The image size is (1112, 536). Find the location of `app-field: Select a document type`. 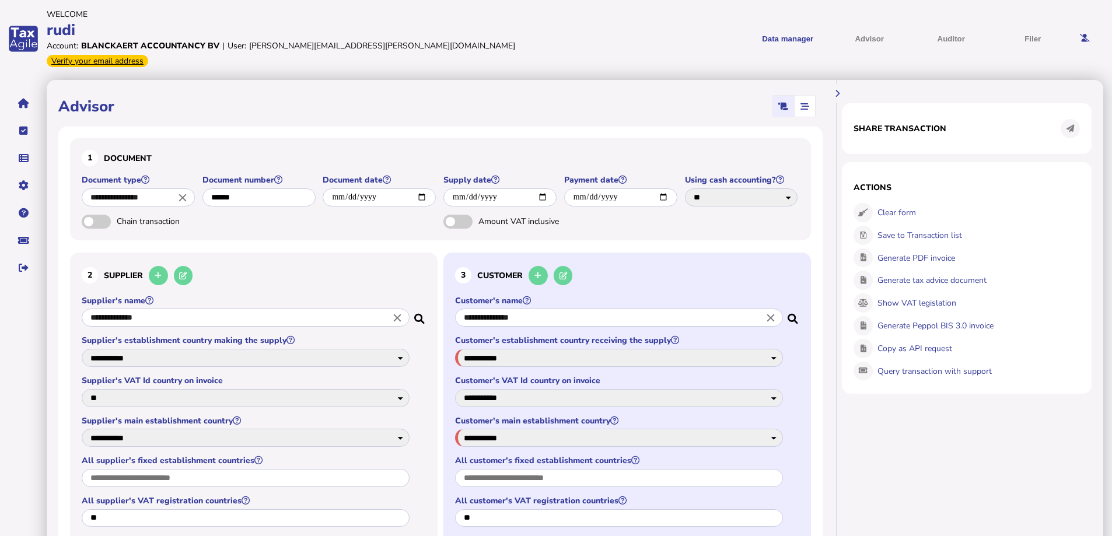

app-field: Select a document type is located at coordinates (139, 194).